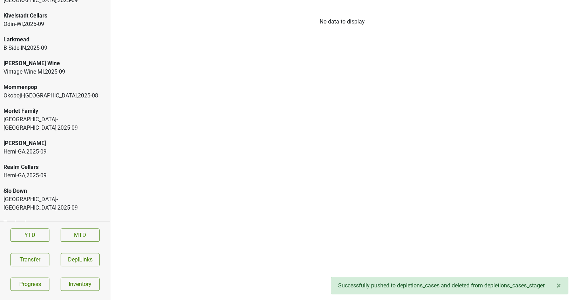 The image size is (574, 300). I want to click on div: Kivelstadt Cellars, so click(55, 16).